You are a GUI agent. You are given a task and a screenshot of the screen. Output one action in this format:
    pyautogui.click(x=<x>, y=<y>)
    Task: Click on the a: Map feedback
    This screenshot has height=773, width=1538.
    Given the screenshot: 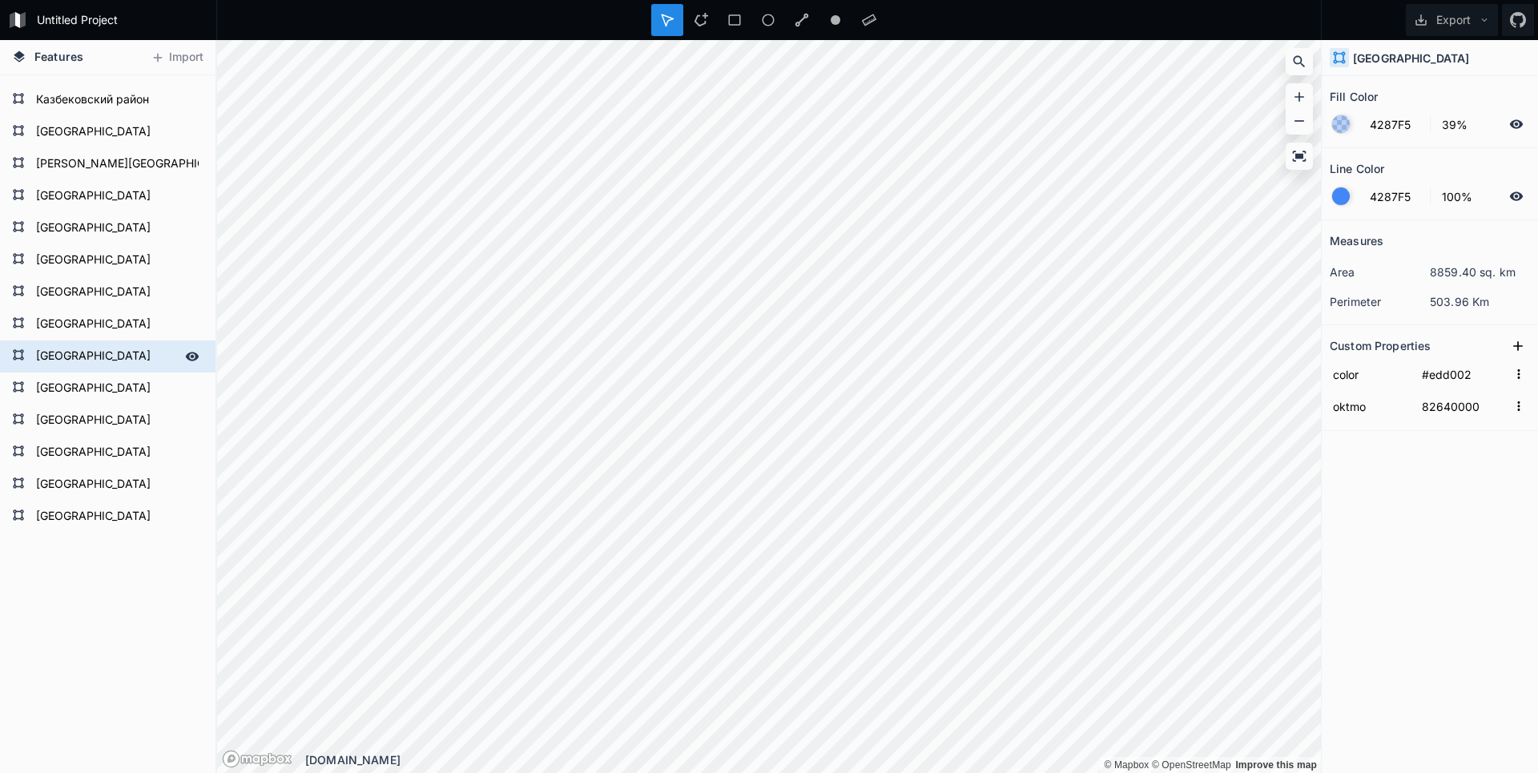 What is the action you would take?
    pyautogui.click(x=1276, y=765)
    